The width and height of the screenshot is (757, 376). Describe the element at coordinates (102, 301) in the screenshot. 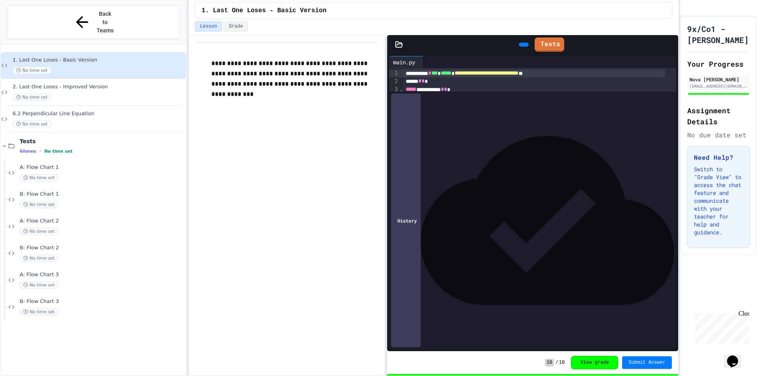

I see `span: B: Flow Chart 3` at that location.